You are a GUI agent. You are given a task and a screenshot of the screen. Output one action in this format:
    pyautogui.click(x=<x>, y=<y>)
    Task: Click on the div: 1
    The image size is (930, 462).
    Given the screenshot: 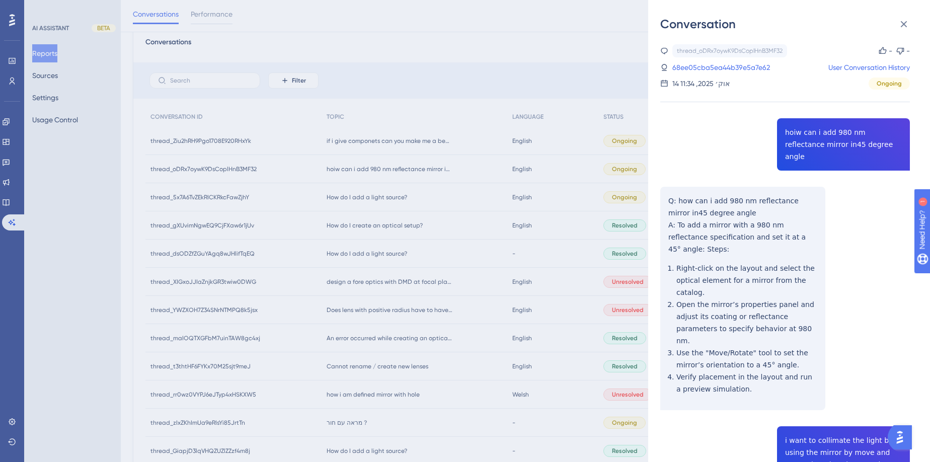 What is the action you would take?
    pyautogui.click(x=71, y=9)
    